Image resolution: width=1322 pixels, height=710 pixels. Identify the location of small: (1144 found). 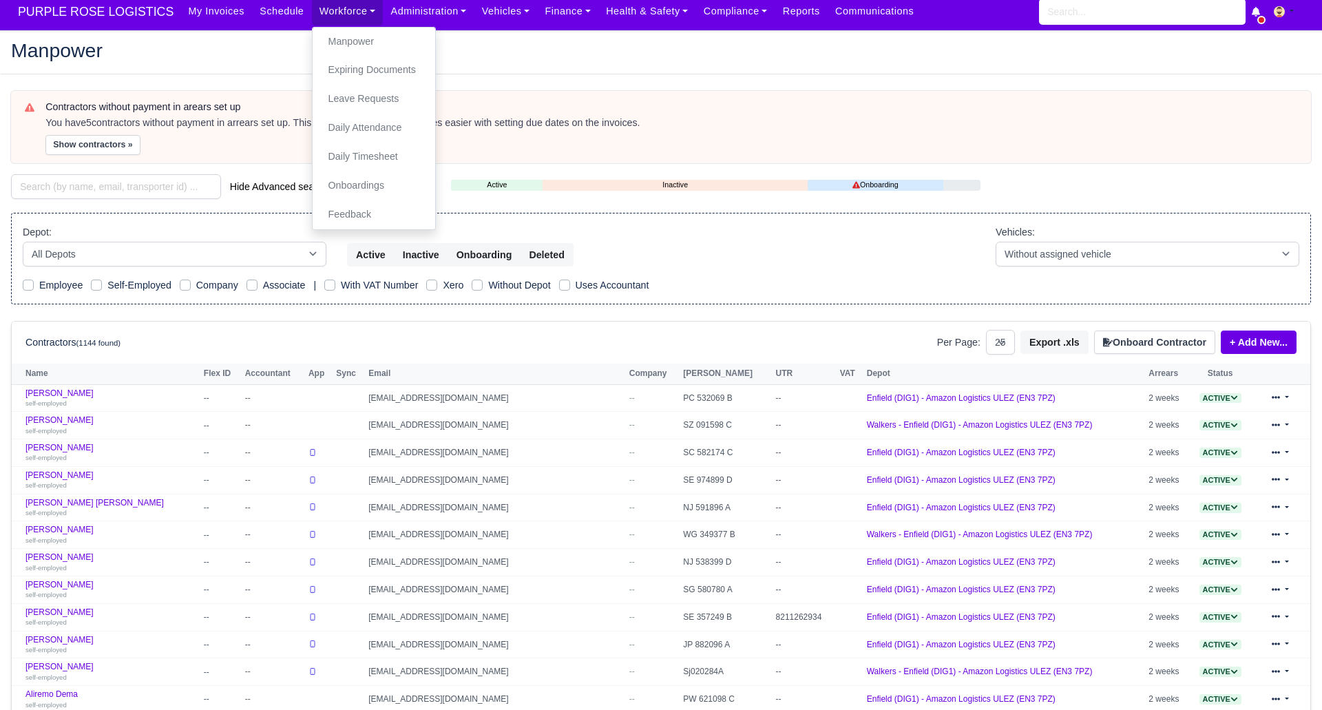
(98, 343).